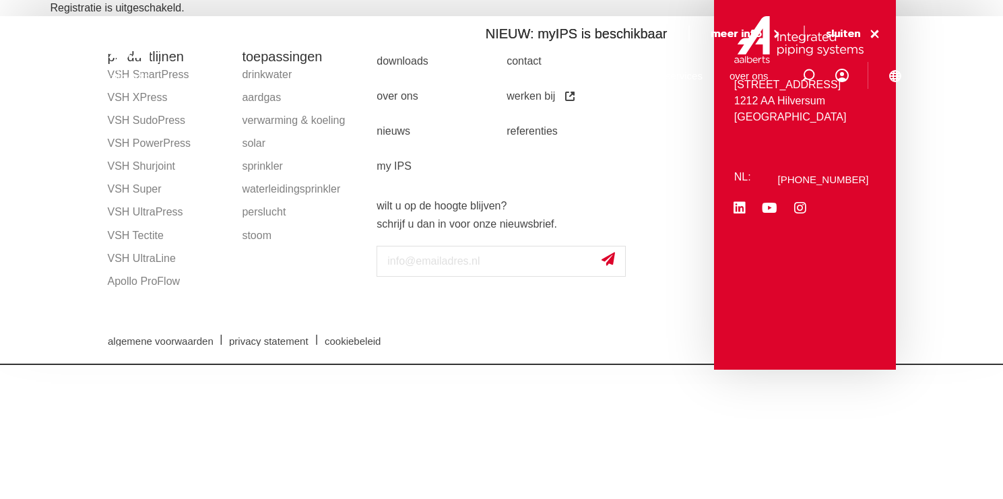 This screenshot has width=1003, height=499. Describe the element at coordinates (747, 34) in the screenshot. I see `a: meer info` at that location.